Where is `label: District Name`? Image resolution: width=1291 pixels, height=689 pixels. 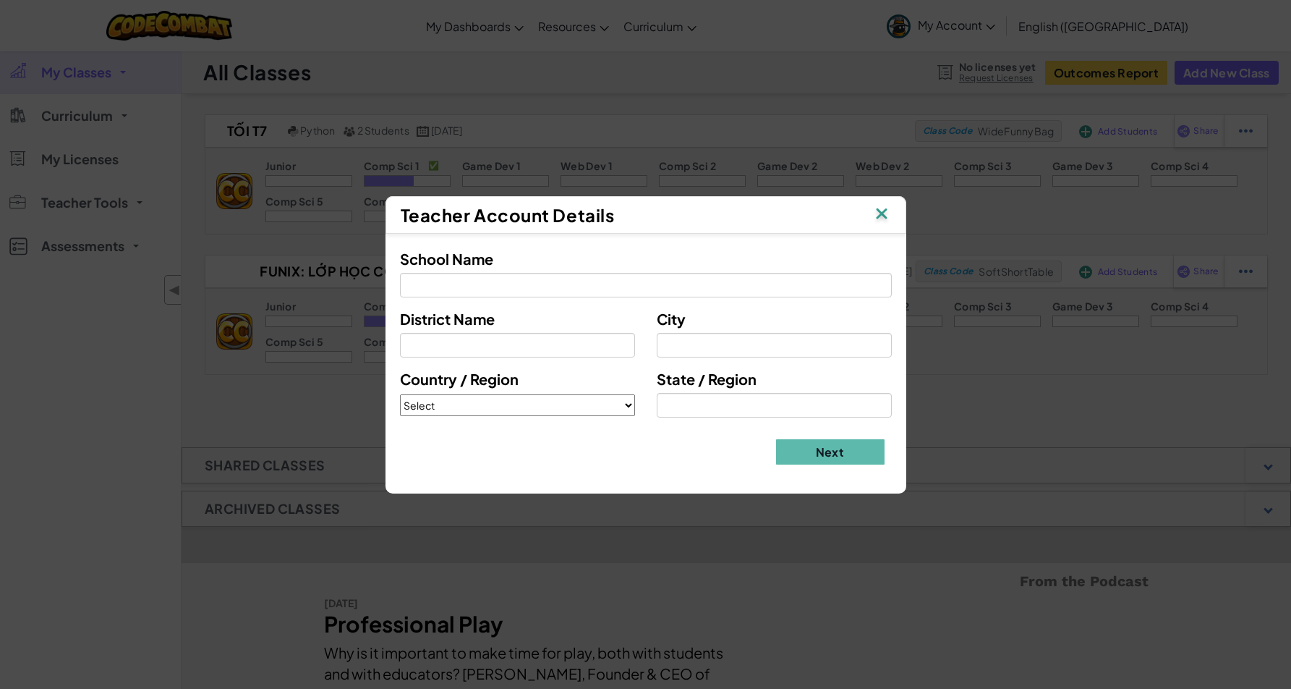 label: District Name is located at coordinates (447, 318).